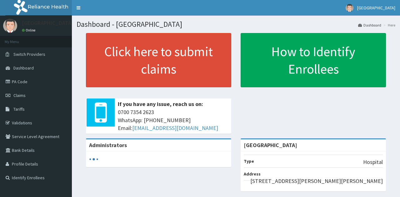 Image resolution: width=400 pixels, height=197 pixels. What do you see at coordinates (369, 25) in the screenshot?
I see `a: Dashboard` at bounding box center [369, 25].